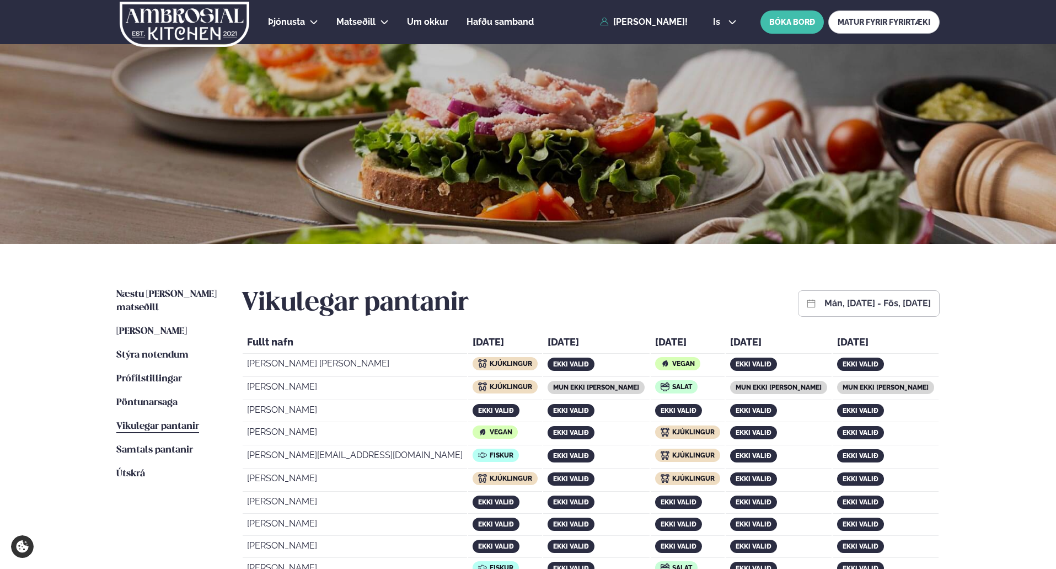 The width and height of the screenshot is (1056, 569). Describe the element at coordinates (147, 402) in the screenshot. I see `span: Pöntunarsaga` at that location.